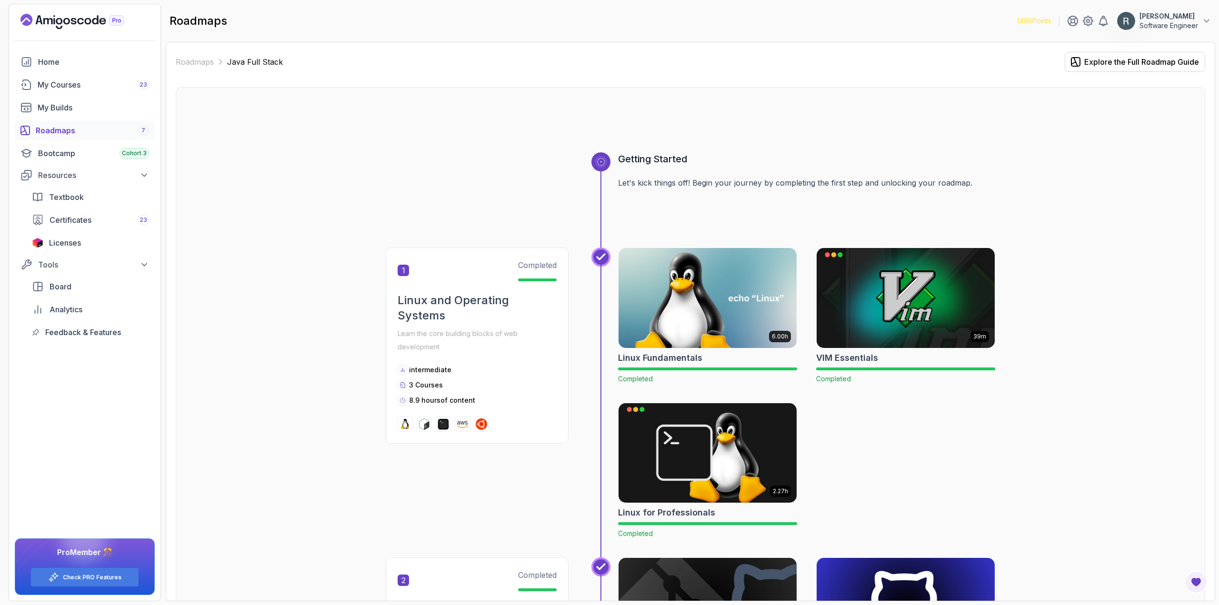  I want to click on div: Roadmaps, so click(92, 130).